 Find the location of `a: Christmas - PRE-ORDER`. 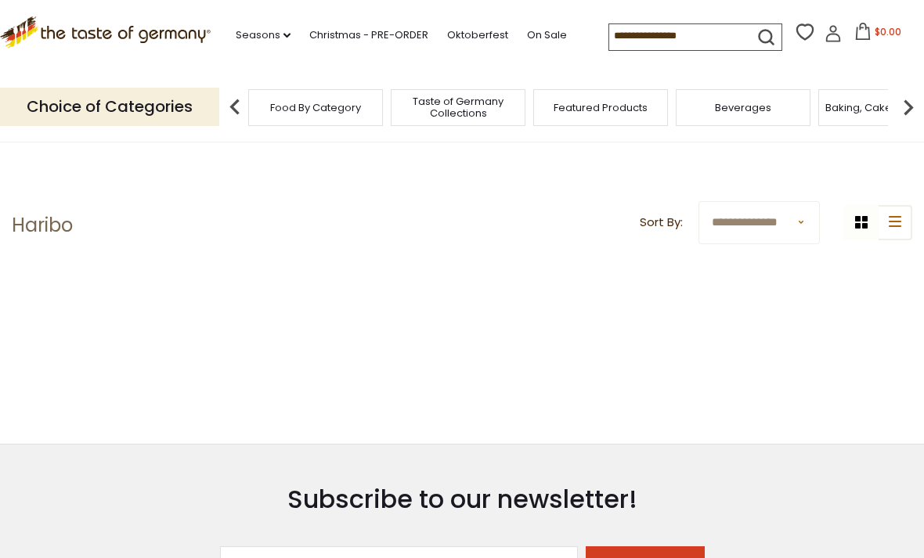

a: Christmas - PRE-ORDER is located at coordinates (369, 35).